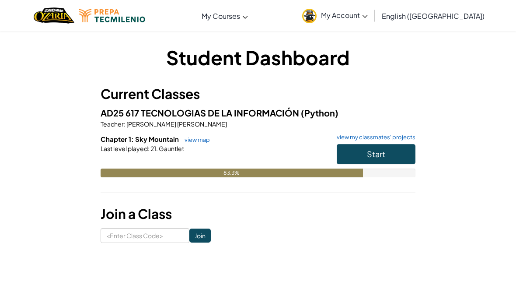 The image size is (516, 303). I want to click on a: view my classmates' projects, so click(374, 137).